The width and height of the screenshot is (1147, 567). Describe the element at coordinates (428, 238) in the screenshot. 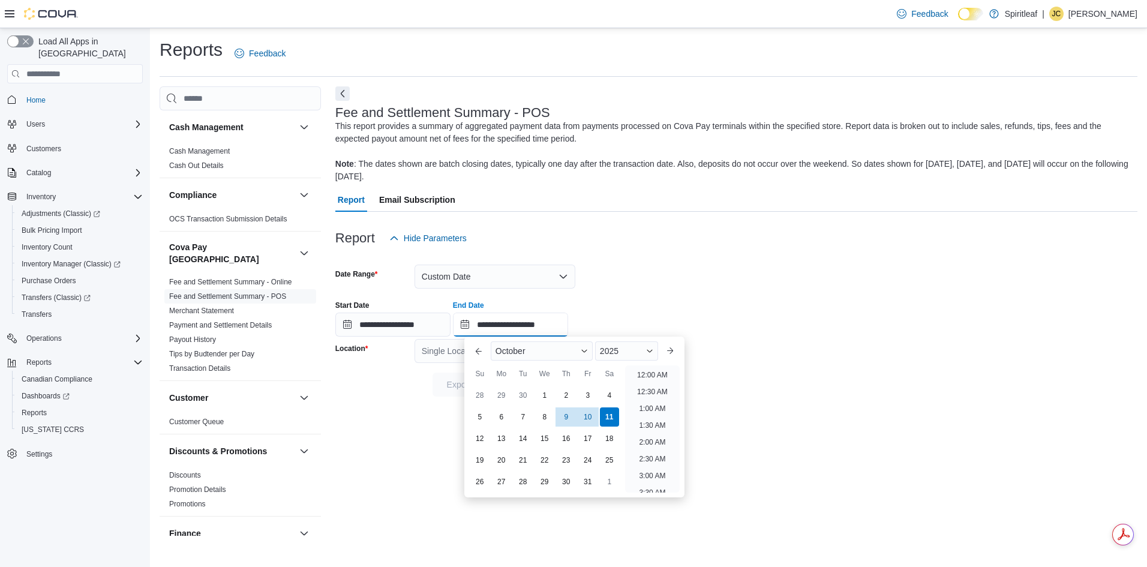

I see `button: Hide Parameters` at that location.